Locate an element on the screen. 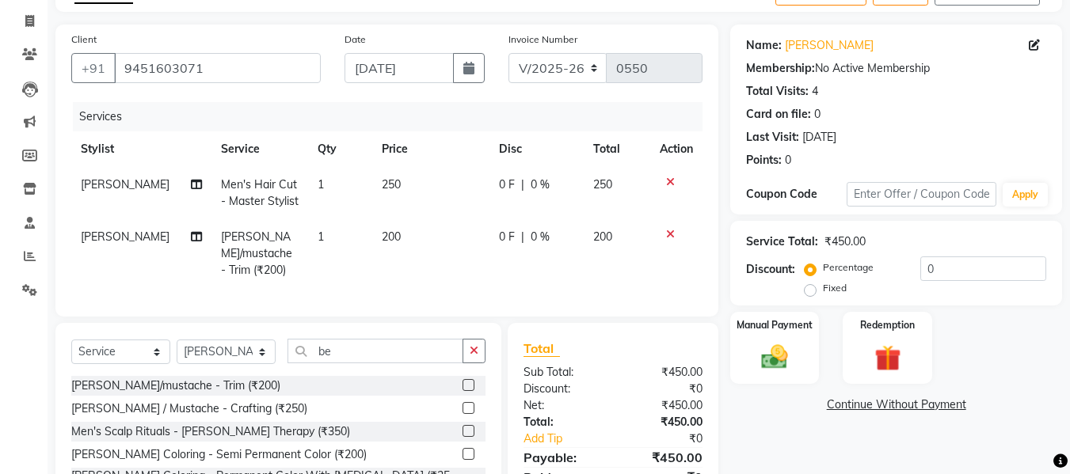 Image resolution: width=1070 pixels, height=474 pixels. div: Sub Total: is located at coordinates (562, 372).